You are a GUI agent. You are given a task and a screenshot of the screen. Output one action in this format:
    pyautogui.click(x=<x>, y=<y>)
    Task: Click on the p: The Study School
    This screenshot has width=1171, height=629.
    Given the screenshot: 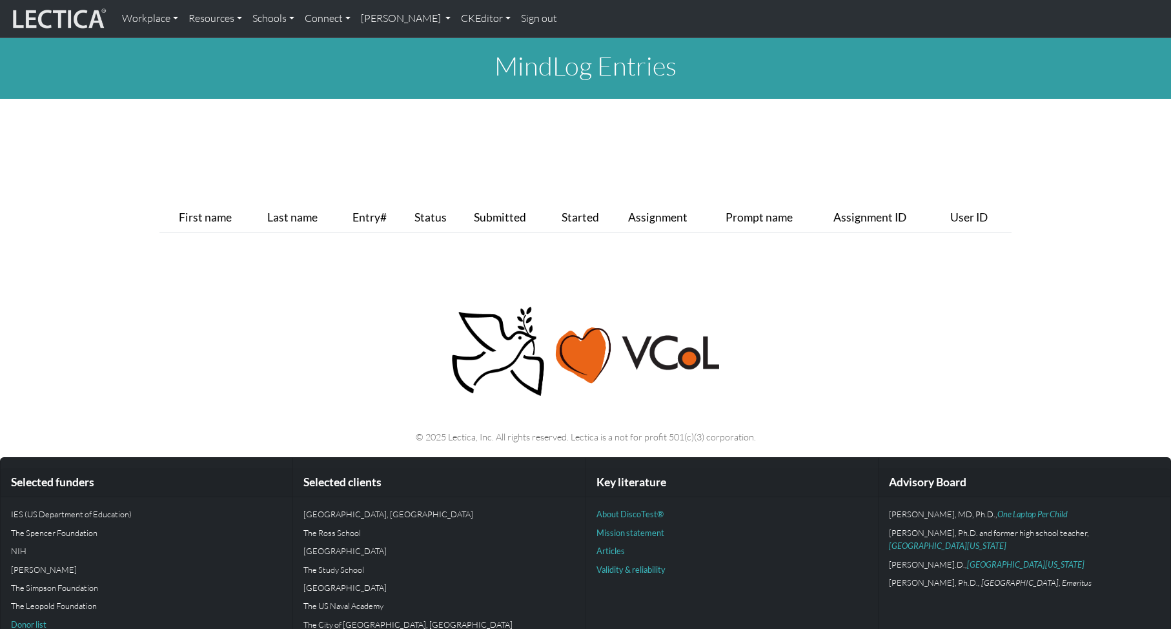 What is the action you would take?
    pyautogui.click(x=439, y=569)
    